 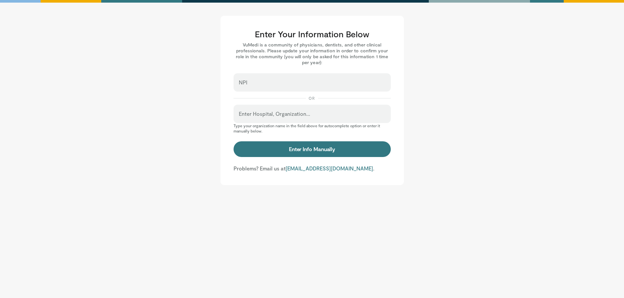 What do you see at coordinates (274, 114) in the screenshot?
I see `label: Enter Hospital, Organization...` at bounding box center [274, 114].